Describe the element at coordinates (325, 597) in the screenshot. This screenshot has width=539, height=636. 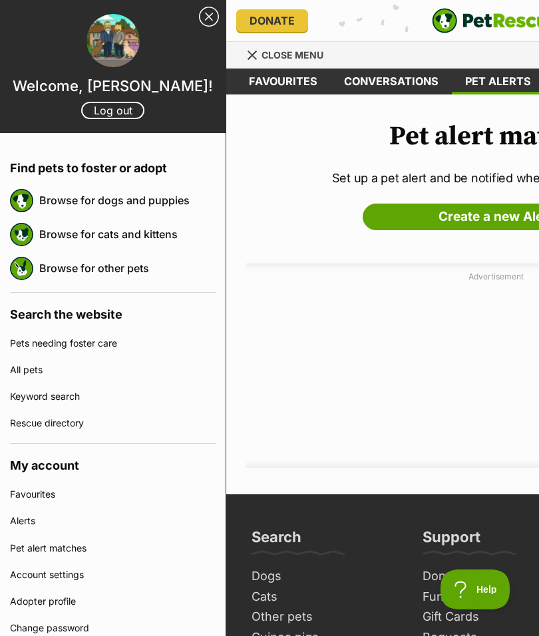
I see `a: Cats` at that location.